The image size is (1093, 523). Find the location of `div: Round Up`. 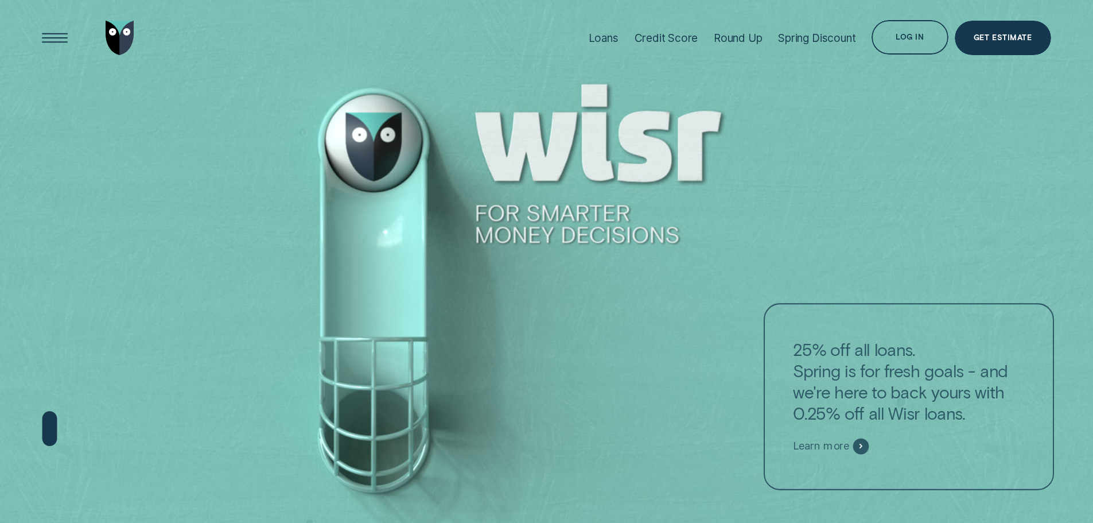

div: Round Up is located at coordinates (738, 38).